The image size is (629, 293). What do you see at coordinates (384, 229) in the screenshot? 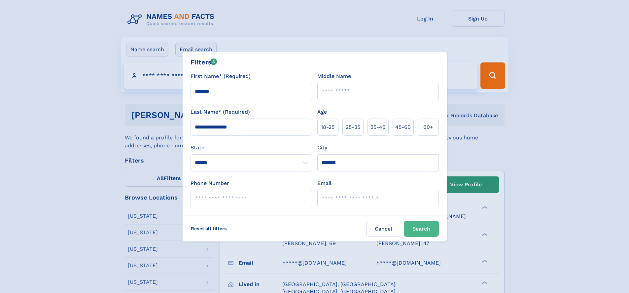
I see `label: Cancel` at bounding box center [384, 229].